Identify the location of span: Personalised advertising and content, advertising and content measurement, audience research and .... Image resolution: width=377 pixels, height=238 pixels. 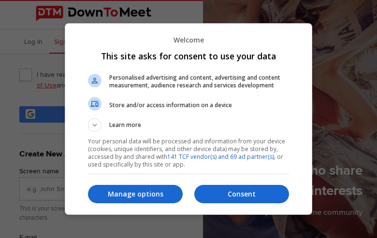
(199, 82).